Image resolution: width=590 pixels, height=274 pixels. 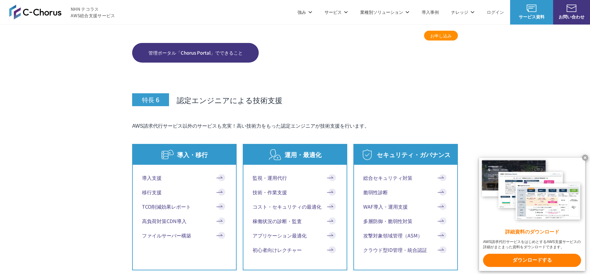 I want to click on p: サービス, so click(x=336, y=12).